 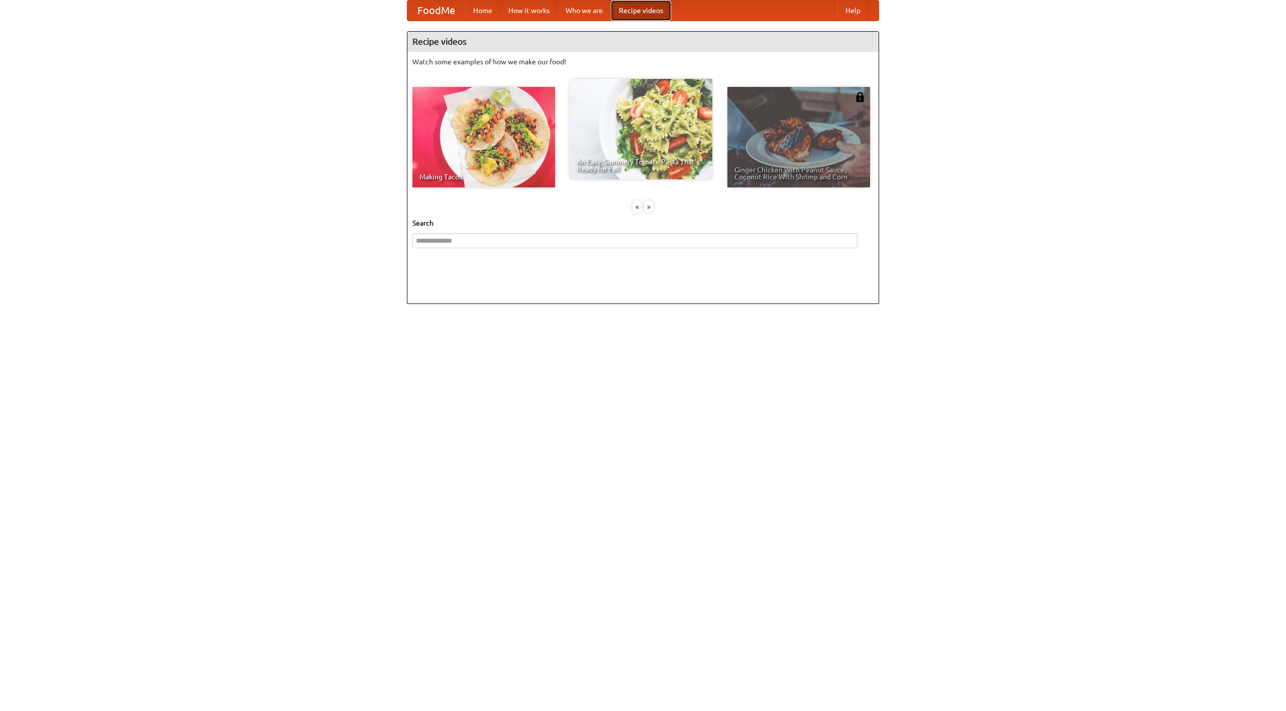 I want to click on a: Home, so click(x=483, y=11).